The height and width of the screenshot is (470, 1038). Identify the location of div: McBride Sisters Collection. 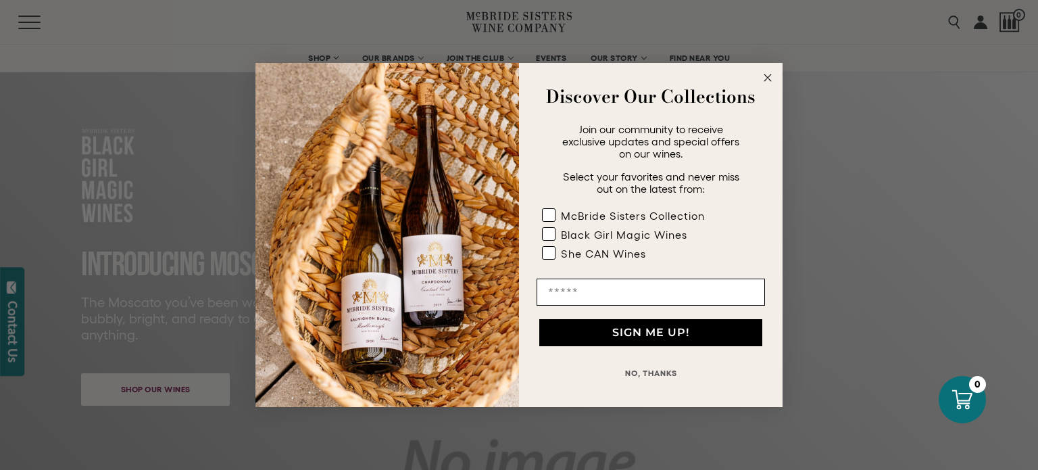
(632, 216).